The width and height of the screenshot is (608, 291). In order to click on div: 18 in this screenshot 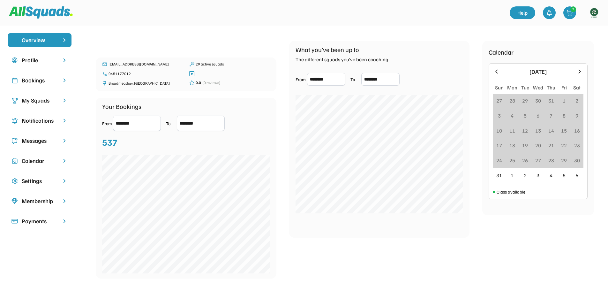, I will do `click(512, 145)`.